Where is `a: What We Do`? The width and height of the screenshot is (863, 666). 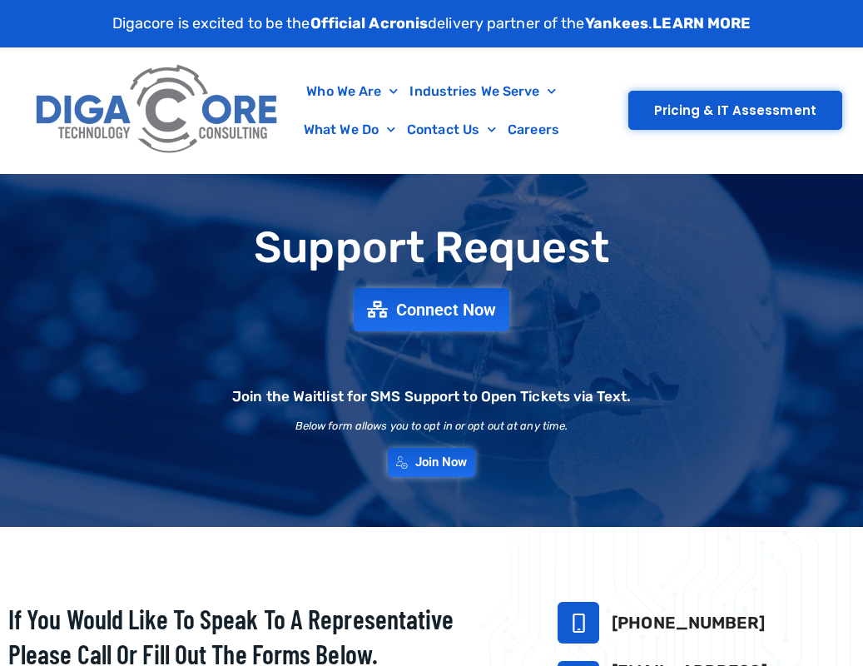 a: What We Do is located at coordinates (349, 130).